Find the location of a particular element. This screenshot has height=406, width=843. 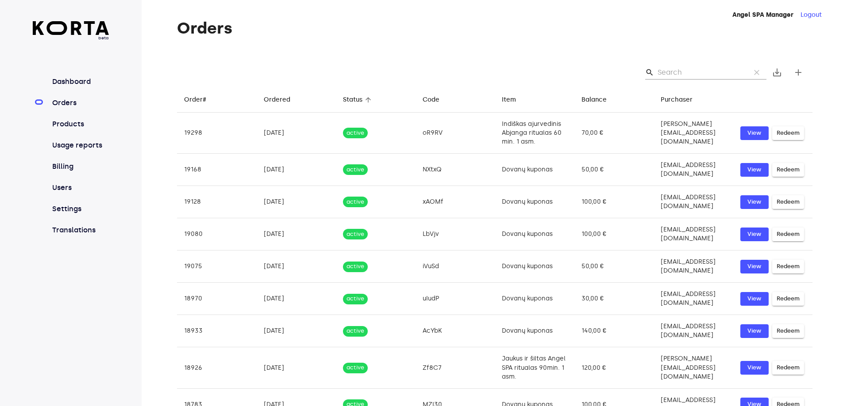

a: Products is located at coordinates (80, 124).